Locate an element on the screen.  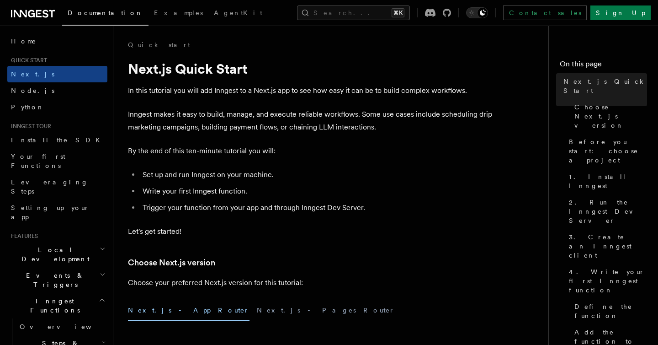
a: Next.js Quick Start is located at coordinates (604, 86).